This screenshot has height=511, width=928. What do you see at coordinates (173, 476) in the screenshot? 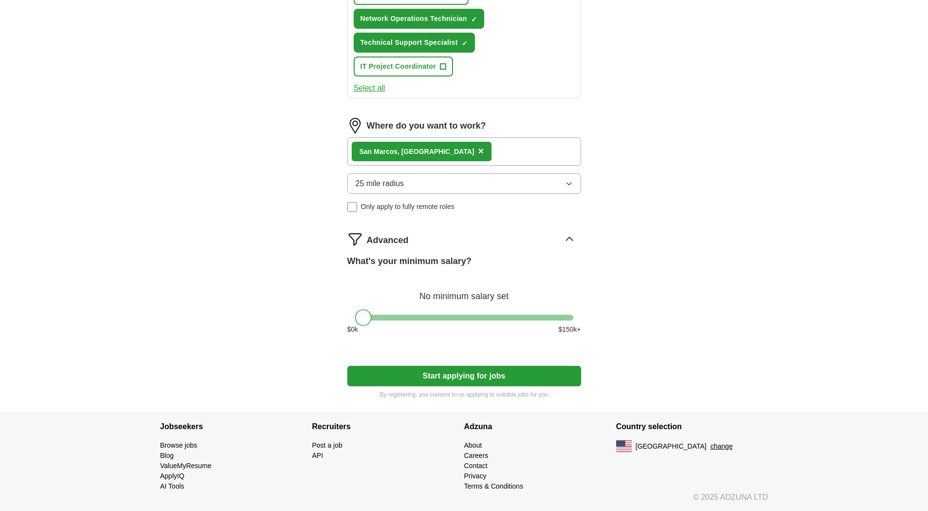
I see `a: ApplyIQ` at bounding box center [173, 476].